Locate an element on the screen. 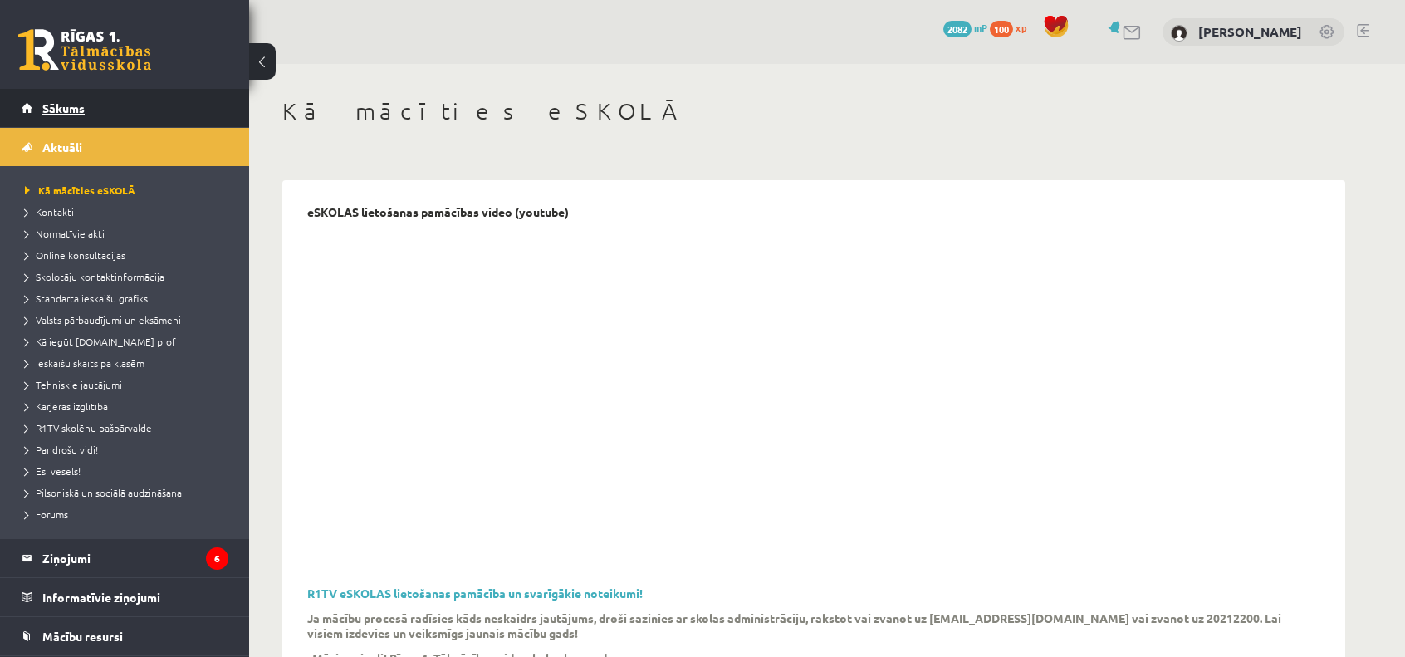 This screenshot has width=1405, height=657. a: Standarta ieskaišu grafiks is located at coordinates (129, 298).